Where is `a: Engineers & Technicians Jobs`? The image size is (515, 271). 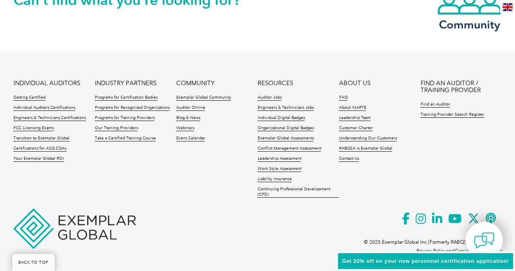 a: Engineers & Technicians Jobs is located at coordinates (286, 108).